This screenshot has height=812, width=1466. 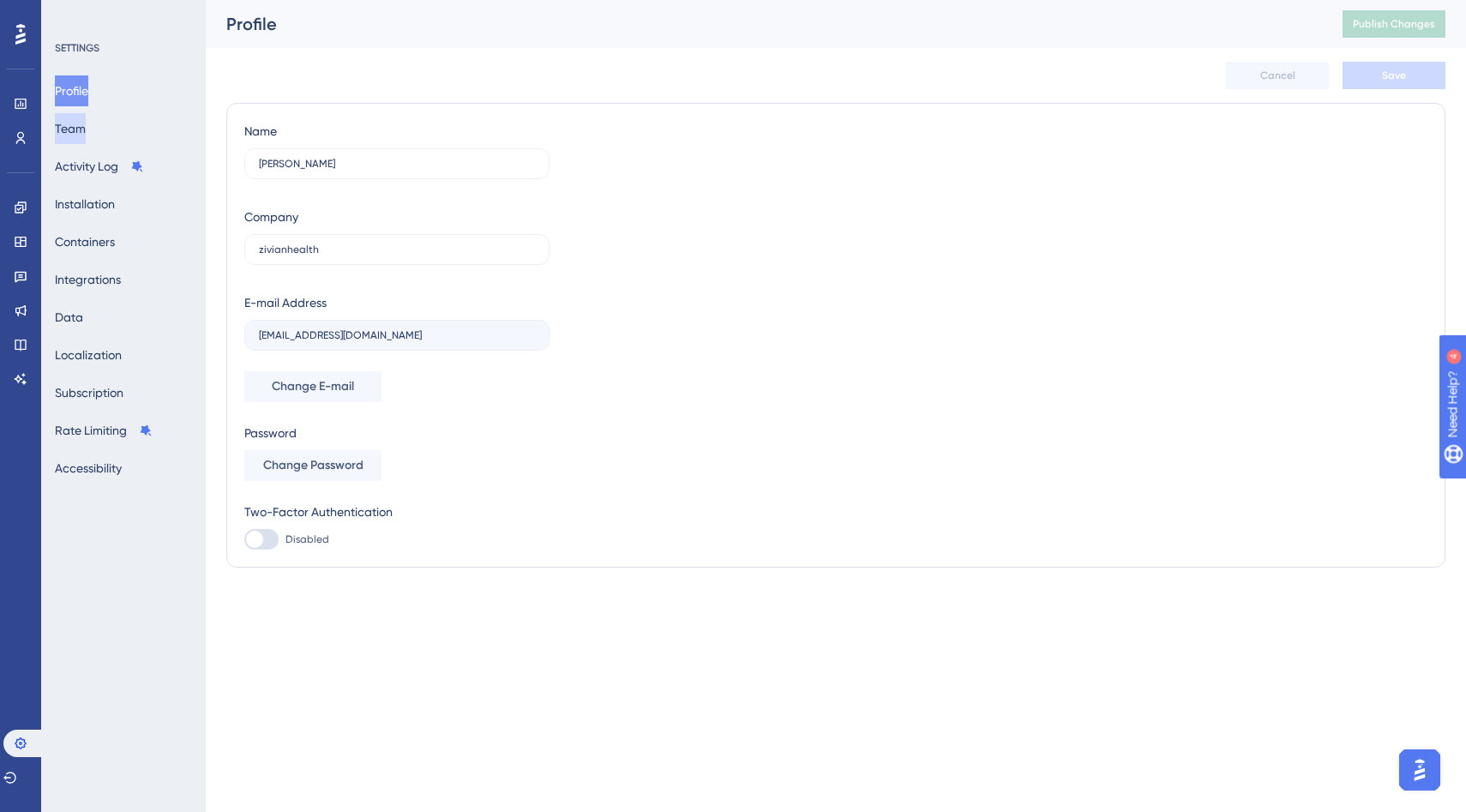 I want to click on button: Change E-mail, so click(x=313, y=387).